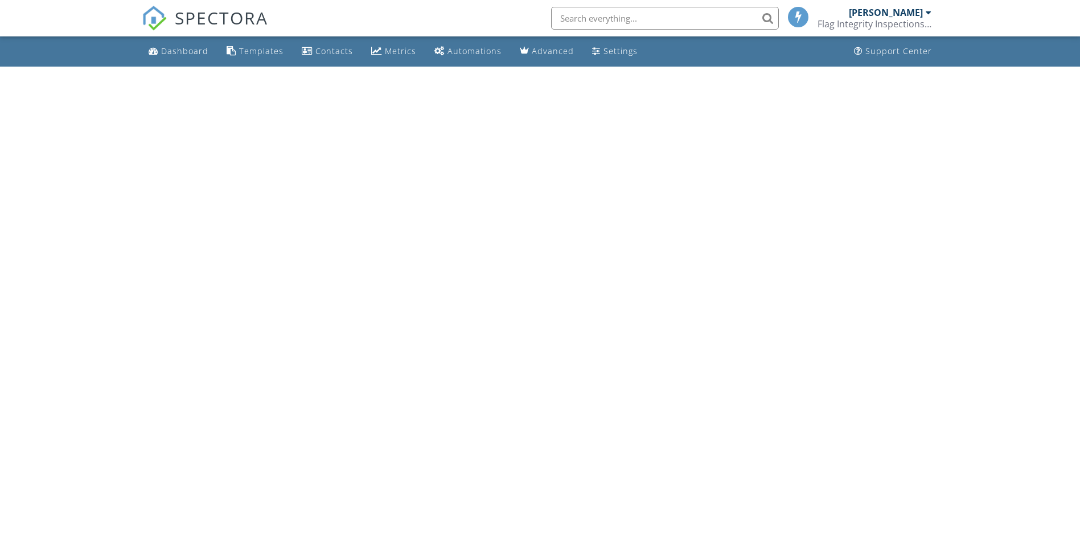  I want to click on div: Automations, so click(474, 51).